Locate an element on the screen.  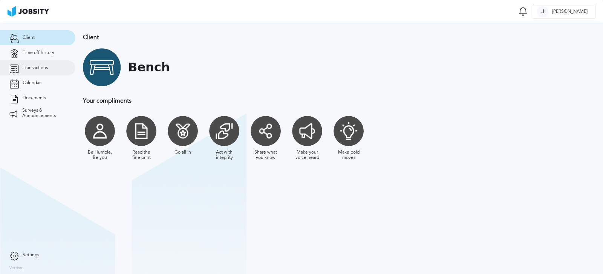
div: Go all in is located at coordinates (183, 152).